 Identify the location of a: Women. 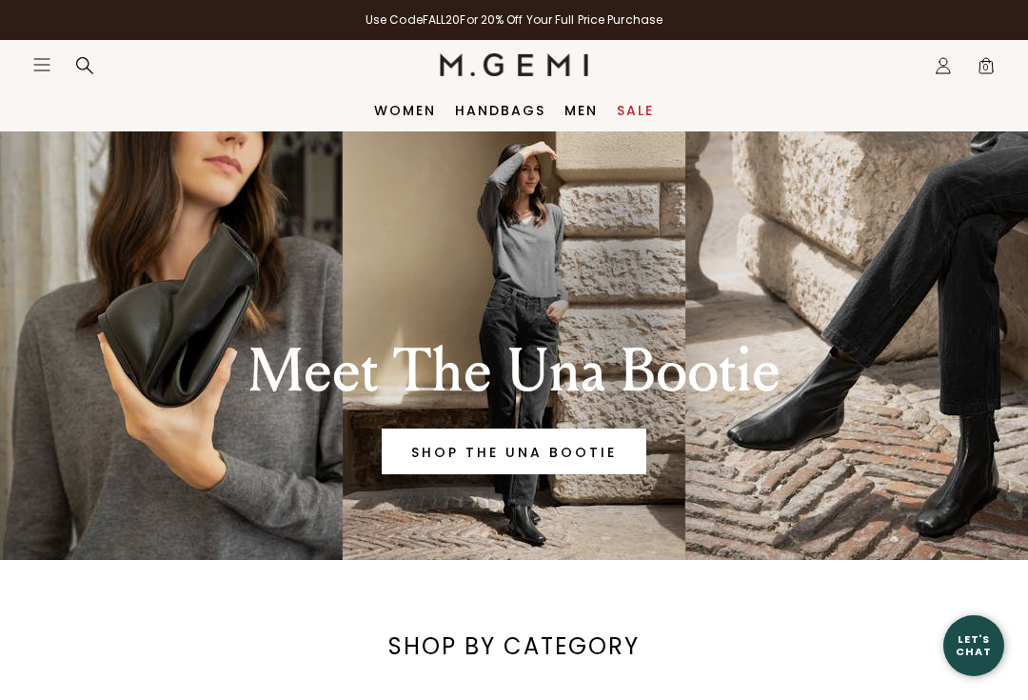
(405, 110).